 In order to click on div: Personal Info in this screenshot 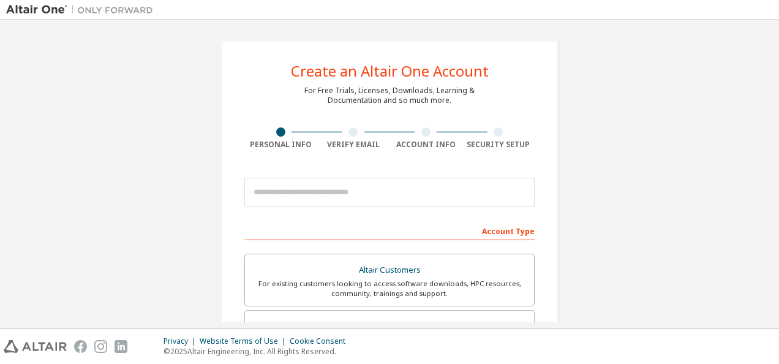, I will do `click(281, 145)`.